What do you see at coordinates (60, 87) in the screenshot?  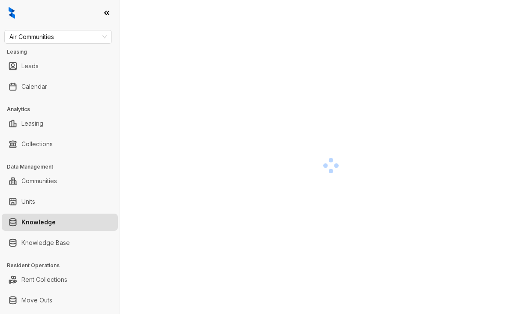 I see `li: Calendar` at bounding box center [60, 87].